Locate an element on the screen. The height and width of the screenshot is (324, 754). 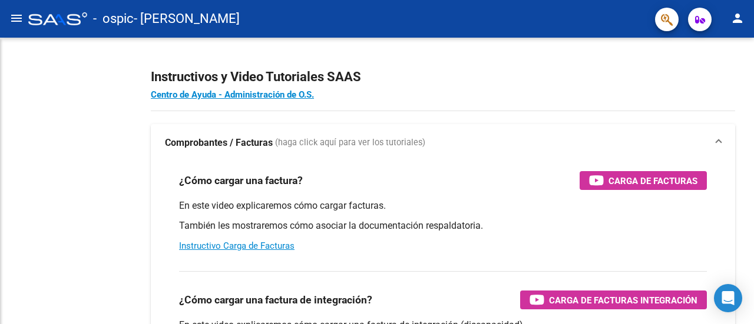
mat-icon: menu is located at coordinates (16, 18).